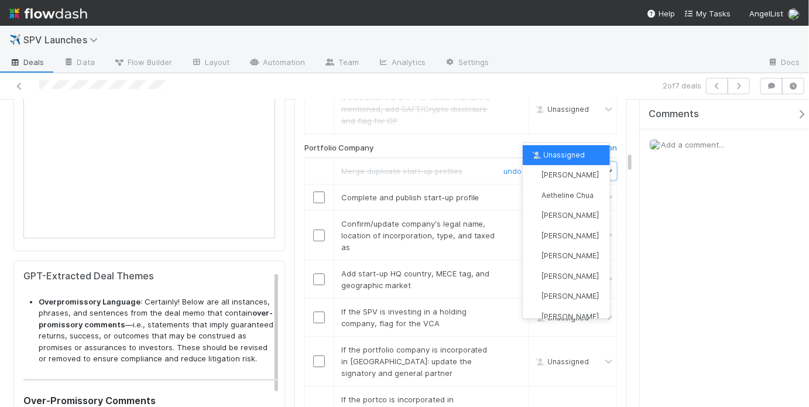  I want to click on img: avatar_103f69d0-f655-4f4f-bc28-f3abe7034599.png, so click(535, 195).